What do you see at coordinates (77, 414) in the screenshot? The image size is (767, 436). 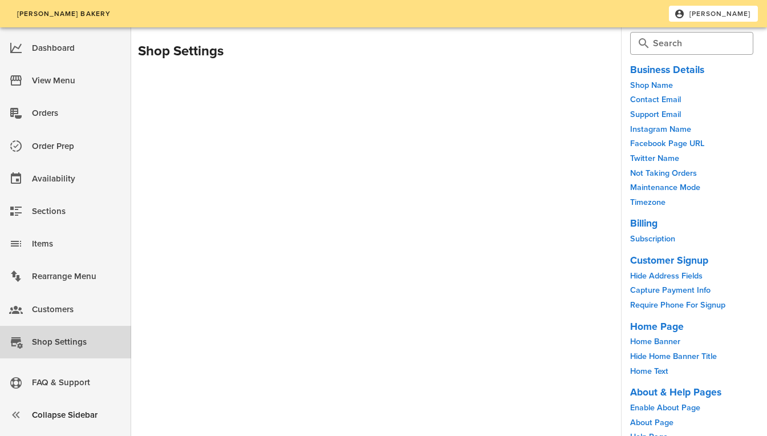 I see `div: Collapse Sidebar` at bounding box center [77, 414].